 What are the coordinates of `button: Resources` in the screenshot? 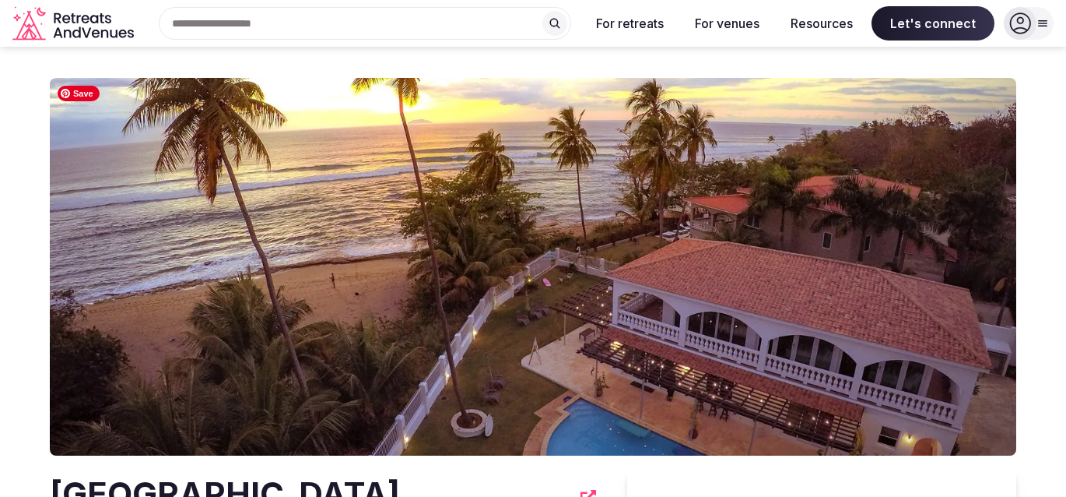 It's located at (822, 23).